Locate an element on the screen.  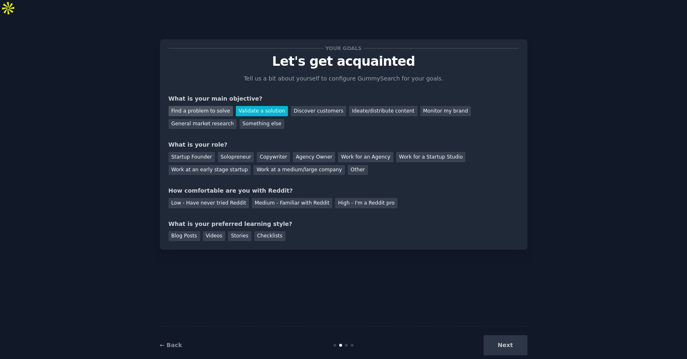
div: Checklists is located at coordinates (270, 236).